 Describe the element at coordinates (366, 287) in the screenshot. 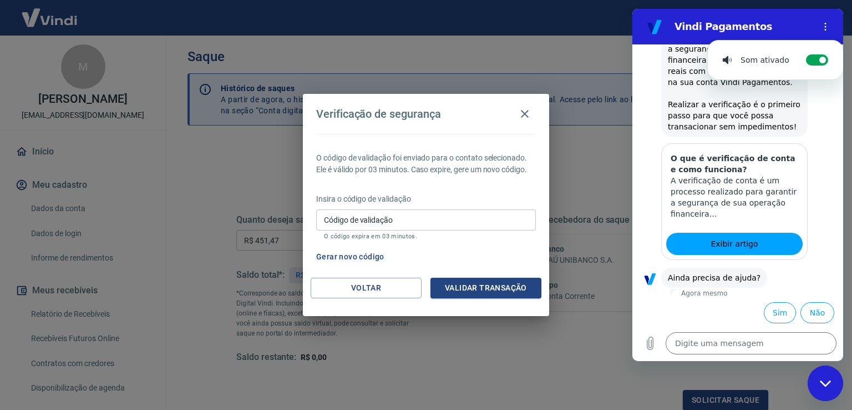

I see `button: Voltar` at that location.